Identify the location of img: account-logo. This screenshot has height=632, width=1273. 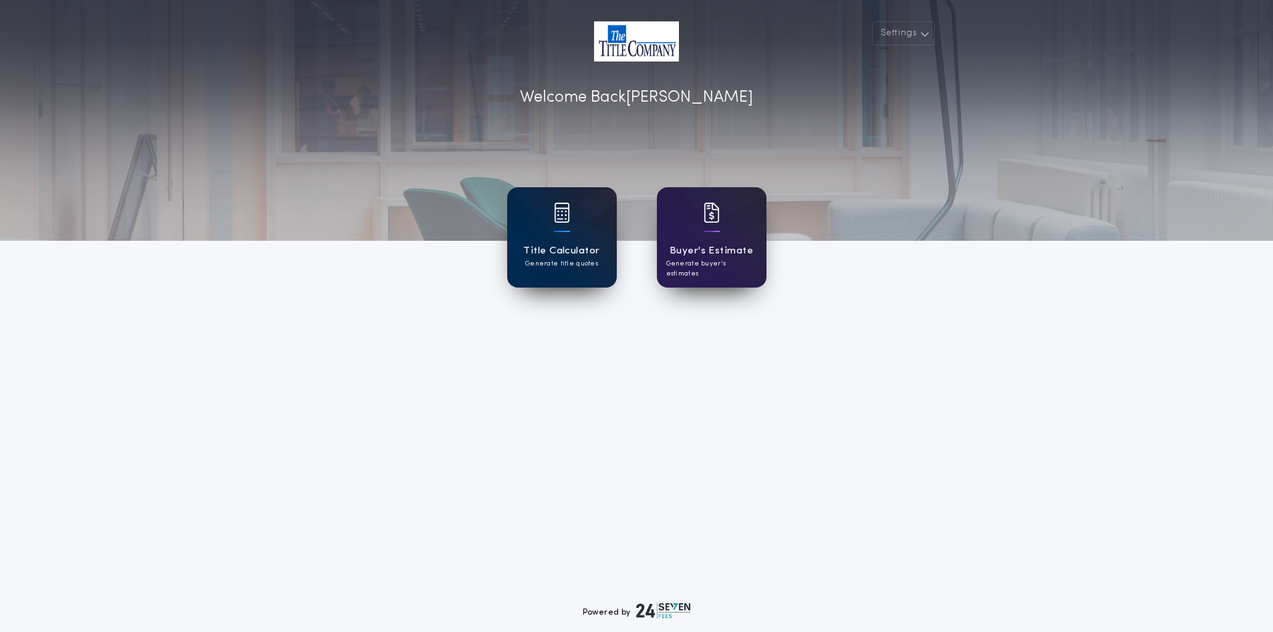
(636, 41).